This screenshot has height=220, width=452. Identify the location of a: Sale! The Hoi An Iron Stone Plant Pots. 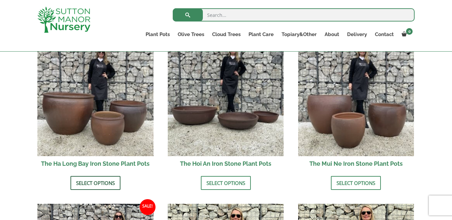
(226, 106).